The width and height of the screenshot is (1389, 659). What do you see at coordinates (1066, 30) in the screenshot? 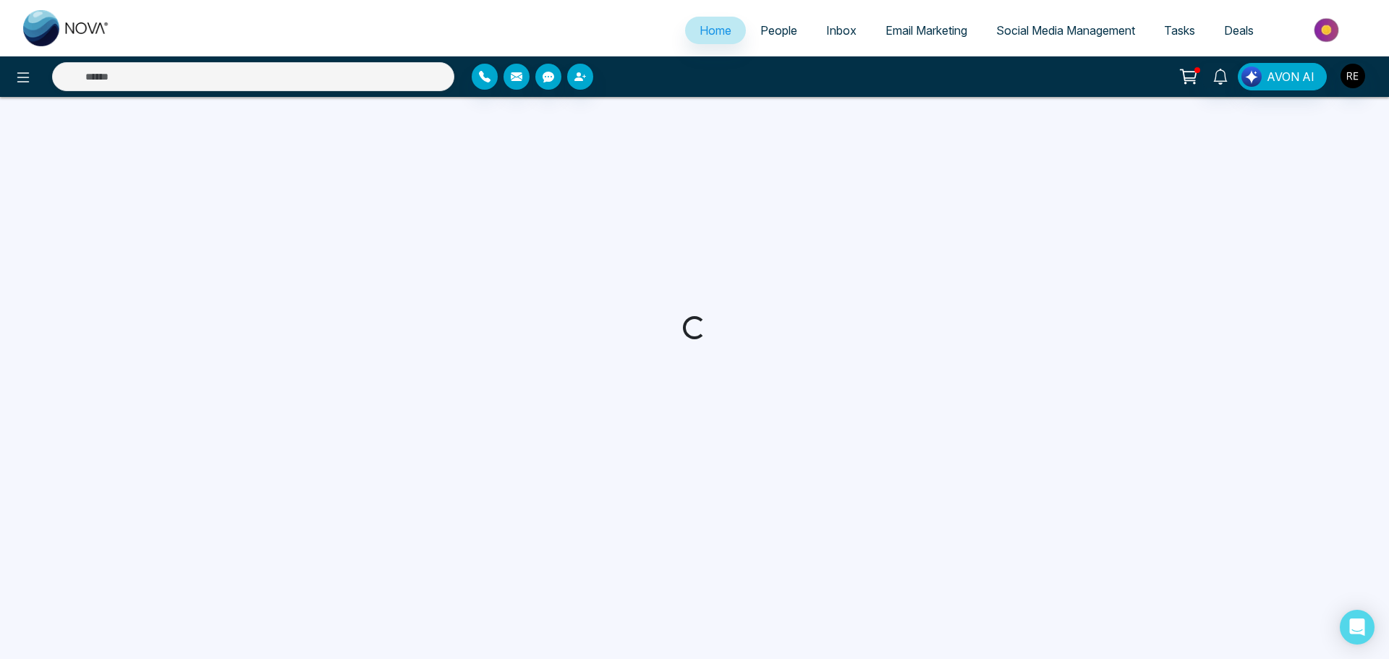
I see `span: Social Media Management` at bounding box center [1066, 30].